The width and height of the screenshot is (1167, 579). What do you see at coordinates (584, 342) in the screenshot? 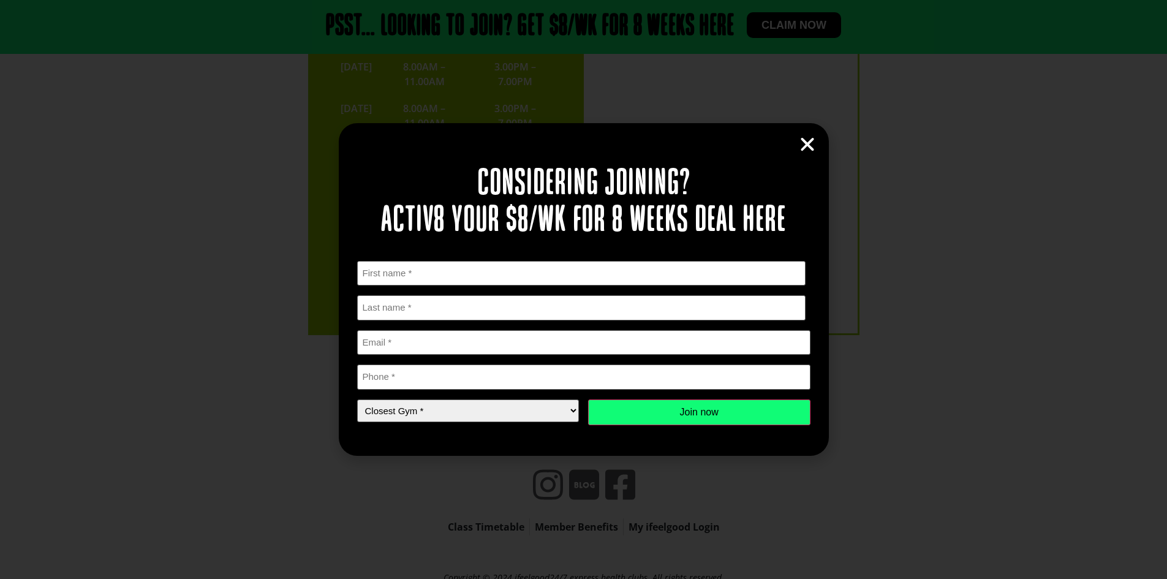
I see `input: Email *` at bounding box center [584, 342].